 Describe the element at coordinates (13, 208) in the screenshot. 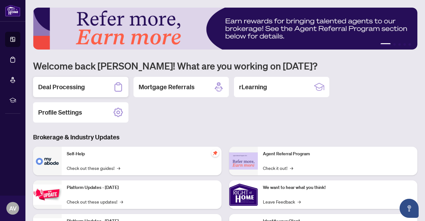

I see `span: AV` at that location.